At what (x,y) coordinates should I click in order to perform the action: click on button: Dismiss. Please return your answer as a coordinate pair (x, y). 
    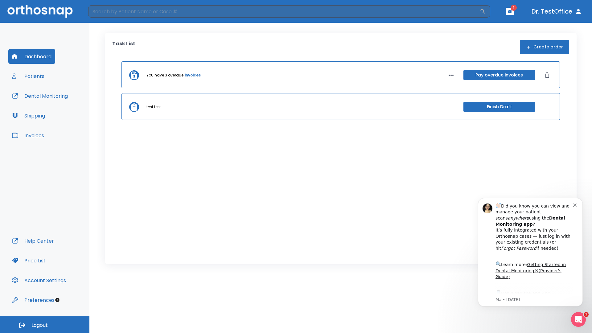
    Looking at the image, I should click on (547, 75).